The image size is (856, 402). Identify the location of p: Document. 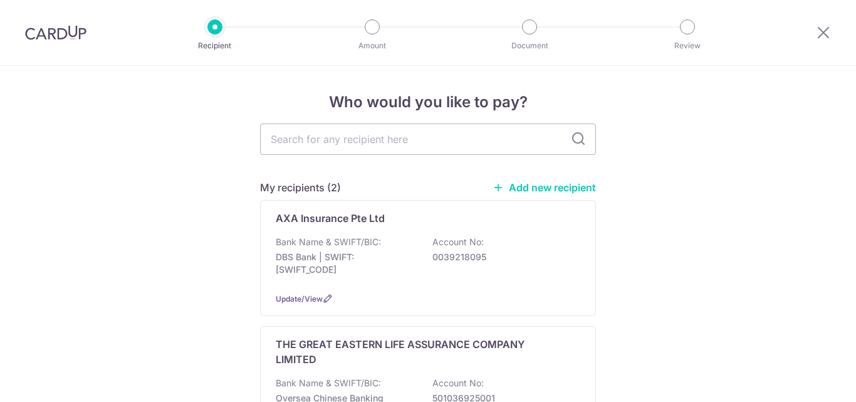
(529, 46).